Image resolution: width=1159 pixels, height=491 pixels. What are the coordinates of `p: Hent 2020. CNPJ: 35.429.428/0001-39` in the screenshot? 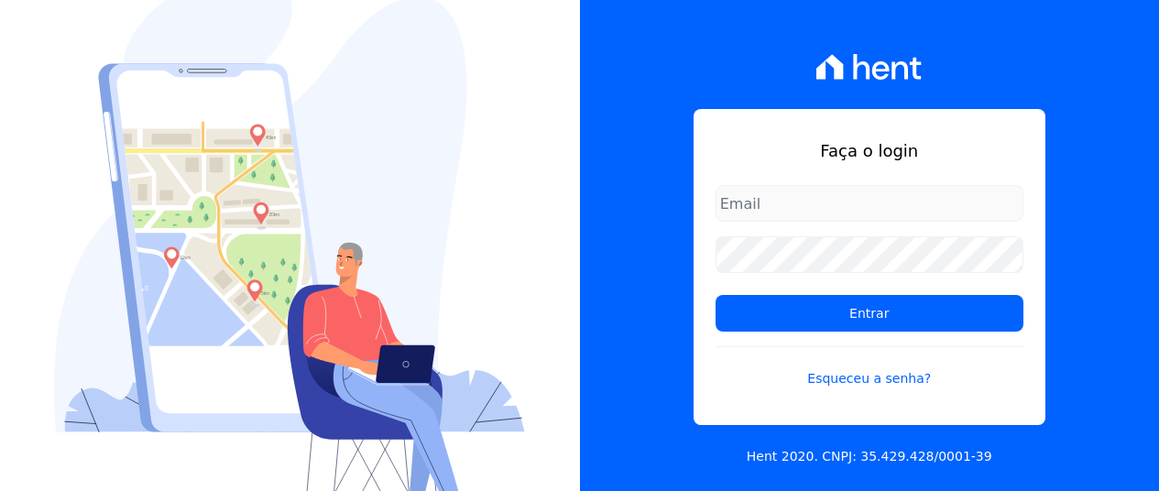 It's located at (870, 456).